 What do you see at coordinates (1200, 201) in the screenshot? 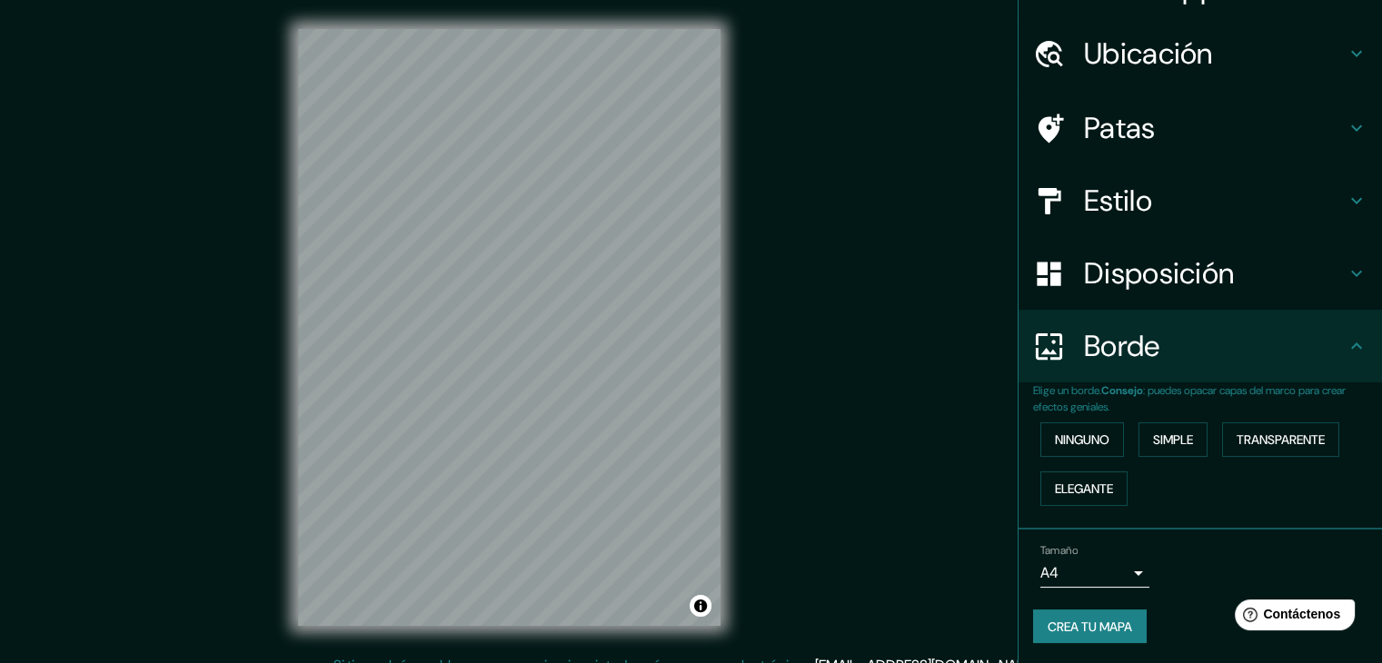
I see `div: Estilo` at bounding box center [1200, 201].